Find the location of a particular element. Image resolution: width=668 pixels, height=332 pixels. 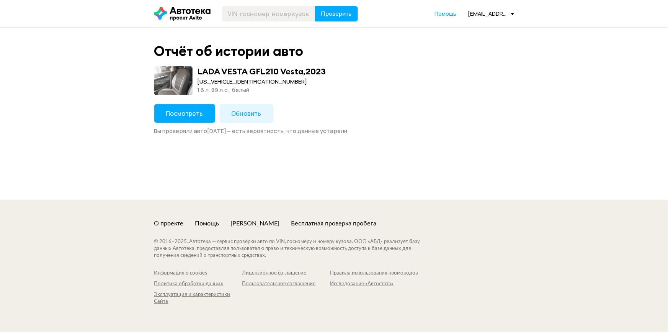

span: Проверить is located at coordinates (337, 14).